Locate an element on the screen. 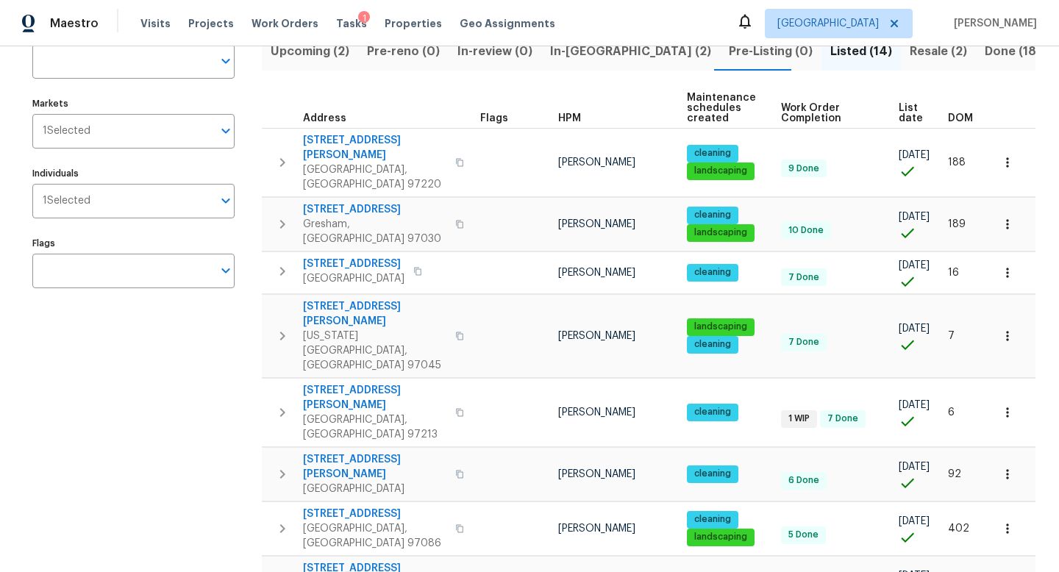 Image resolution: width=1059 pixels, height=572 pixels. span: Work Order Completion is located at coordinates (827, 113).